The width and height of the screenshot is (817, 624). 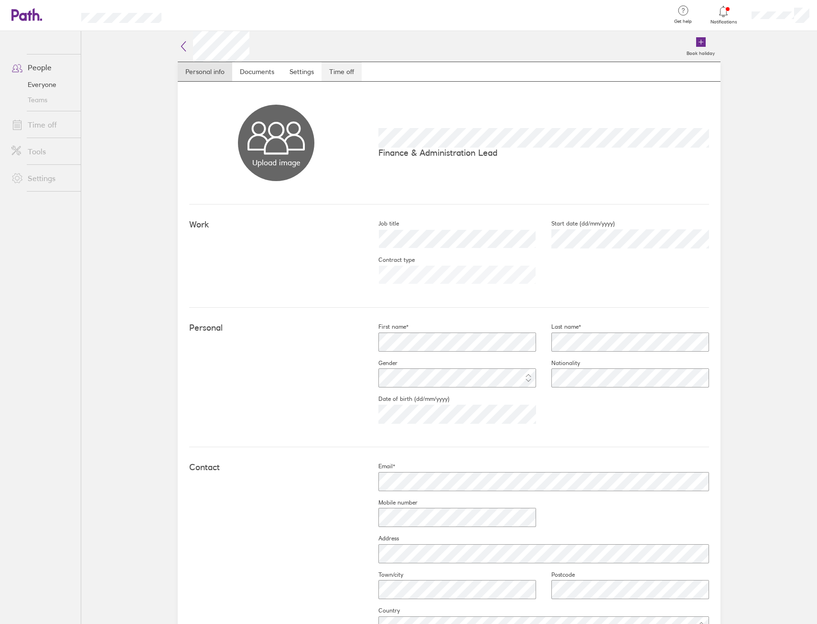 What do you see at coordinates (700, 46) in the screenshot?
I see `a: Book holiday` at bounding box center [700, 46].